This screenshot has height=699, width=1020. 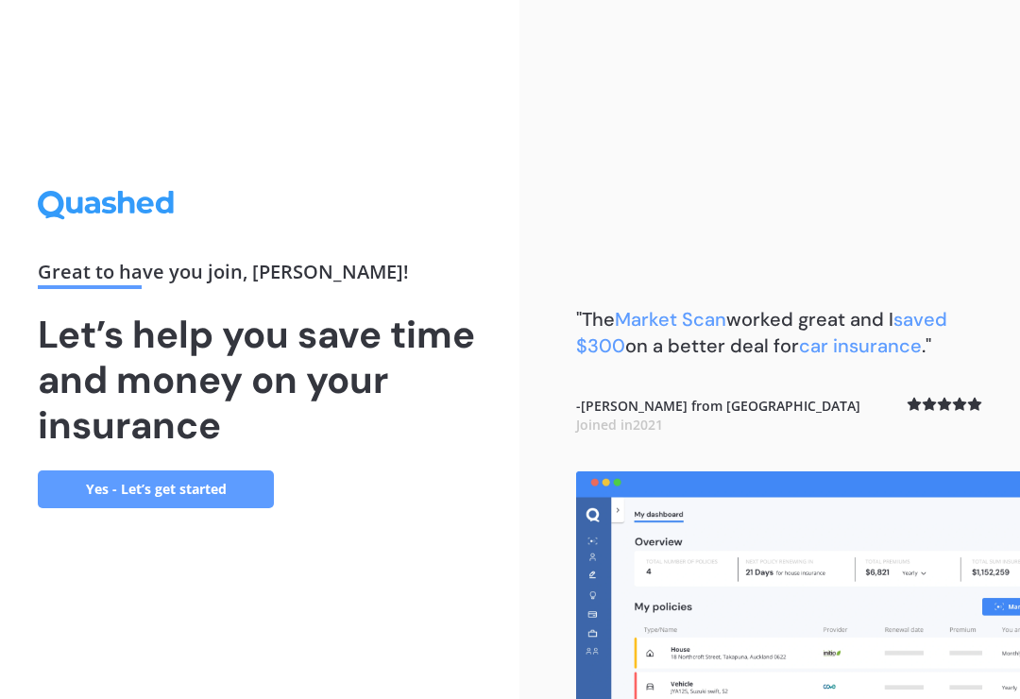 What do you see at coordinates (860, 346) in the screenshot?
I see `span: car insurance` at bounding box center [860, 346].